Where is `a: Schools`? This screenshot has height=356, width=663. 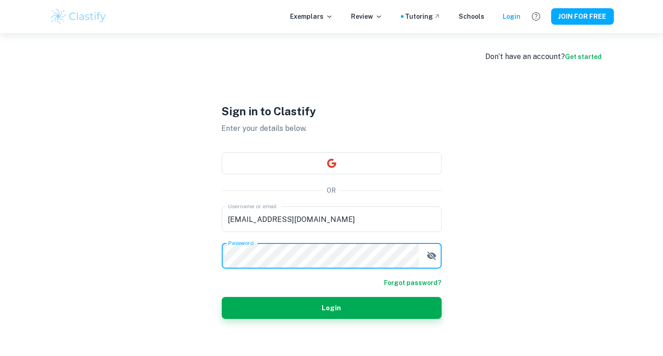 a: Schools is located at coordinates (472, 16).